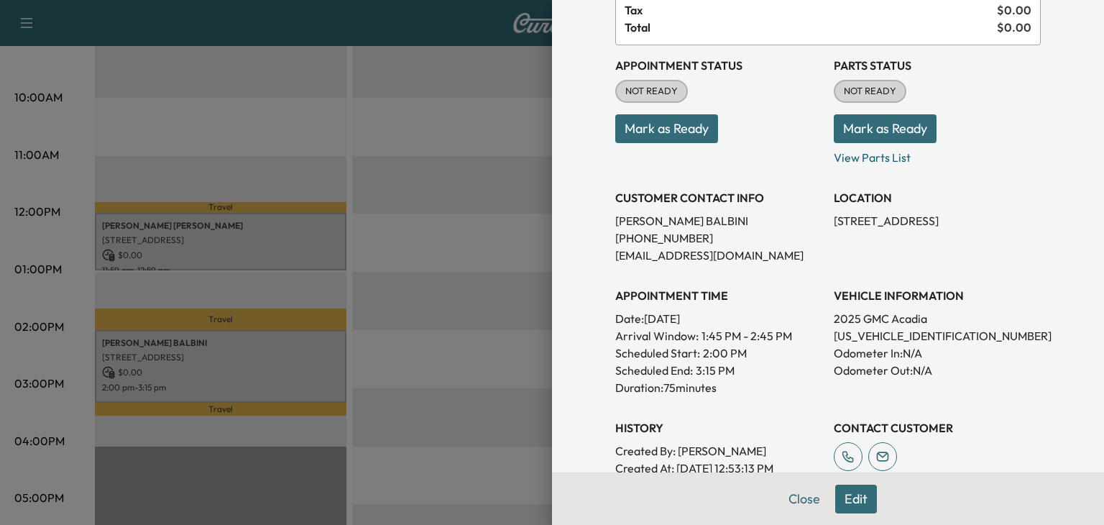 The height and width of the screenshot is (525, 1104). Describe the element at coordinates (747, 336) in the screenshot. I see `span: 1:45 PM - 2:45 PM` at that location.